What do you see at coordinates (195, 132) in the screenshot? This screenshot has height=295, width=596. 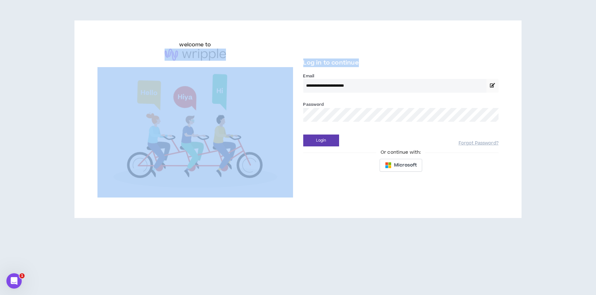 I see `img: Welcome to Wripple` at bounding box center [195, 132].